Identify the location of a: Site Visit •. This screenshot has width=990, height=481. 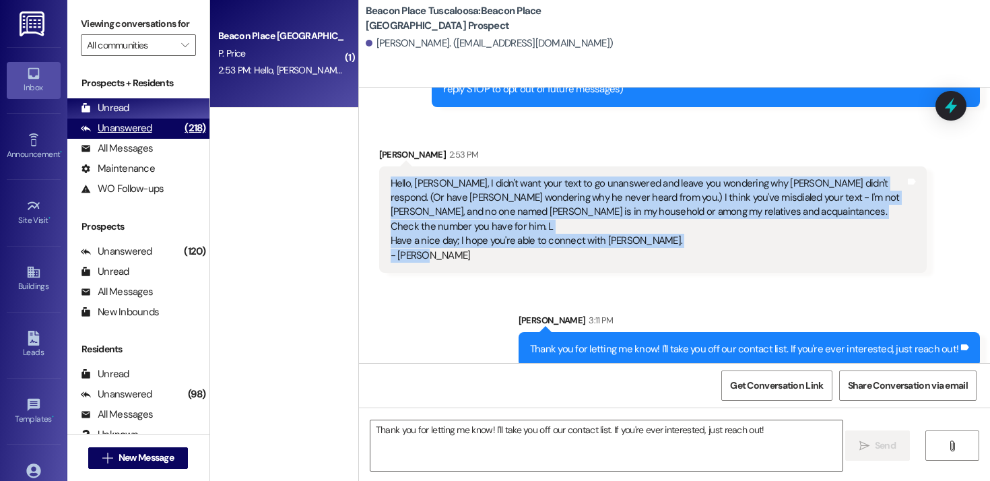
(34, 213).